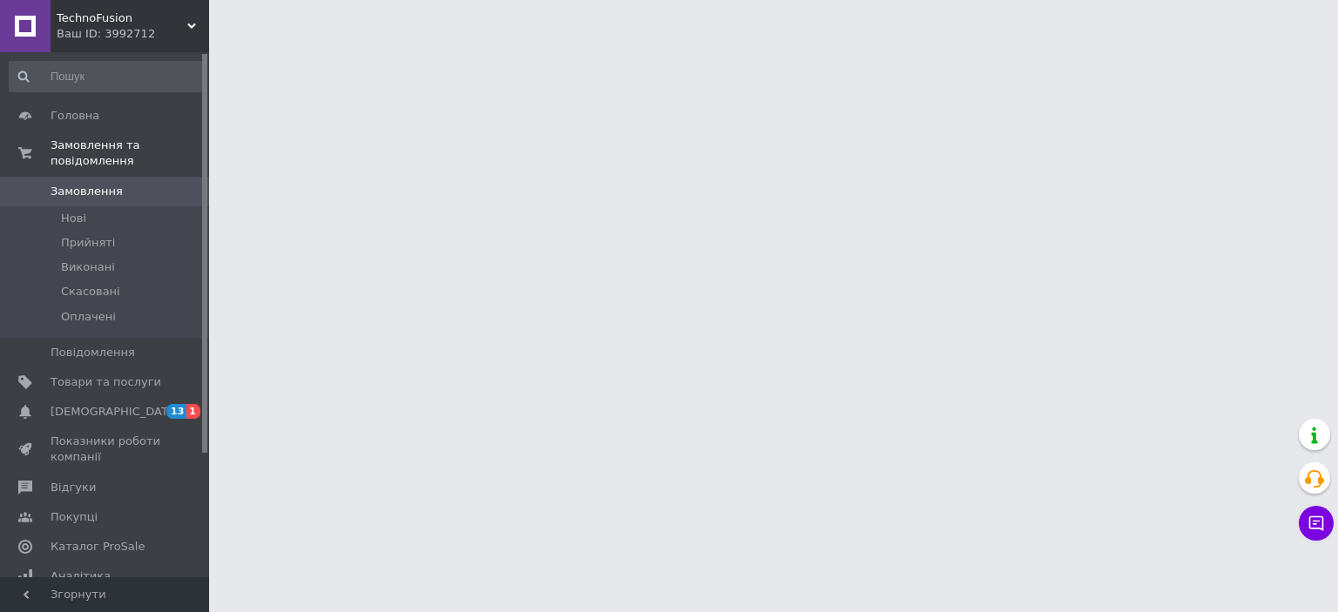  What do you see at coordinates (74, 517) in the screenshot?
I see `span: Покупці` at bounding box center [74, 517].